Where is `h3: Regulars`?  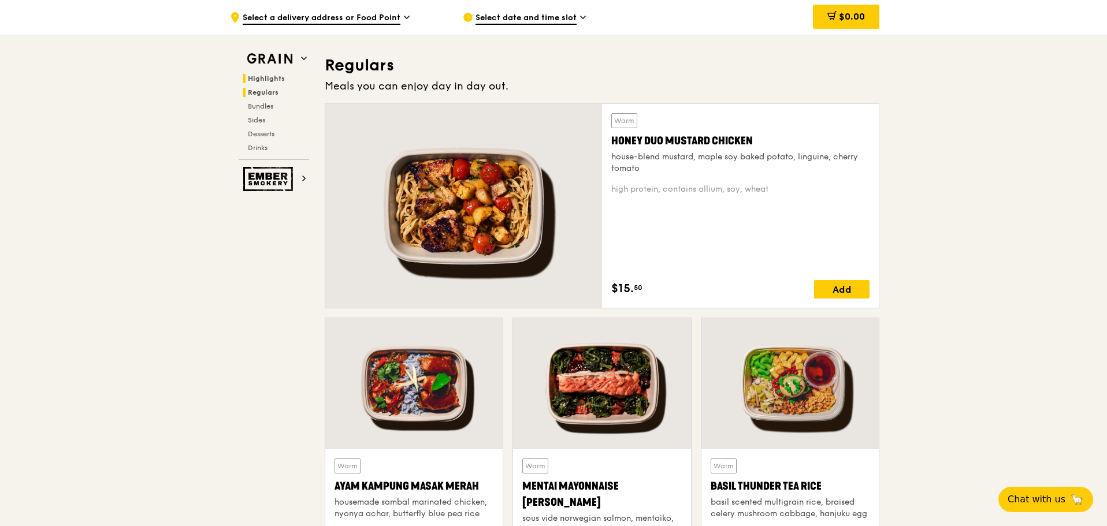 h3: Regulars is located at coordinates (602, 65).